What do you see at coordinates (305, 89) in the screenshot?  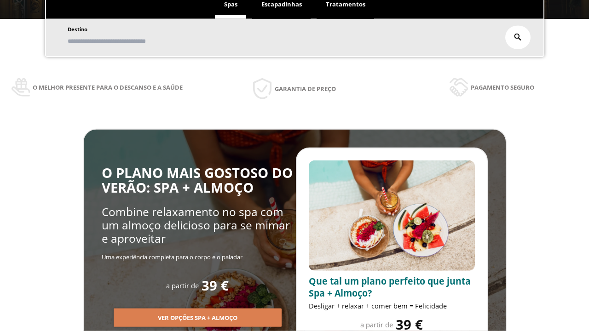 I see `span: Garantia de preço` at bounding box center [305, 89].